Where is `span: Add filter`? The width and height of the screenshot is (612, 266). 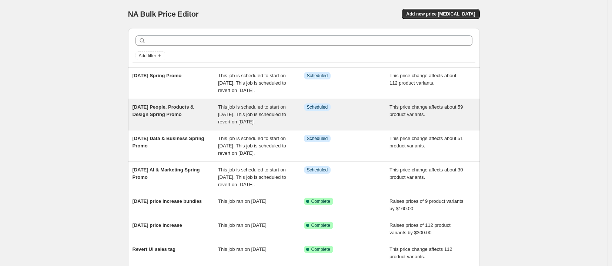 span: Add filter is located at coordinates (147, 56).